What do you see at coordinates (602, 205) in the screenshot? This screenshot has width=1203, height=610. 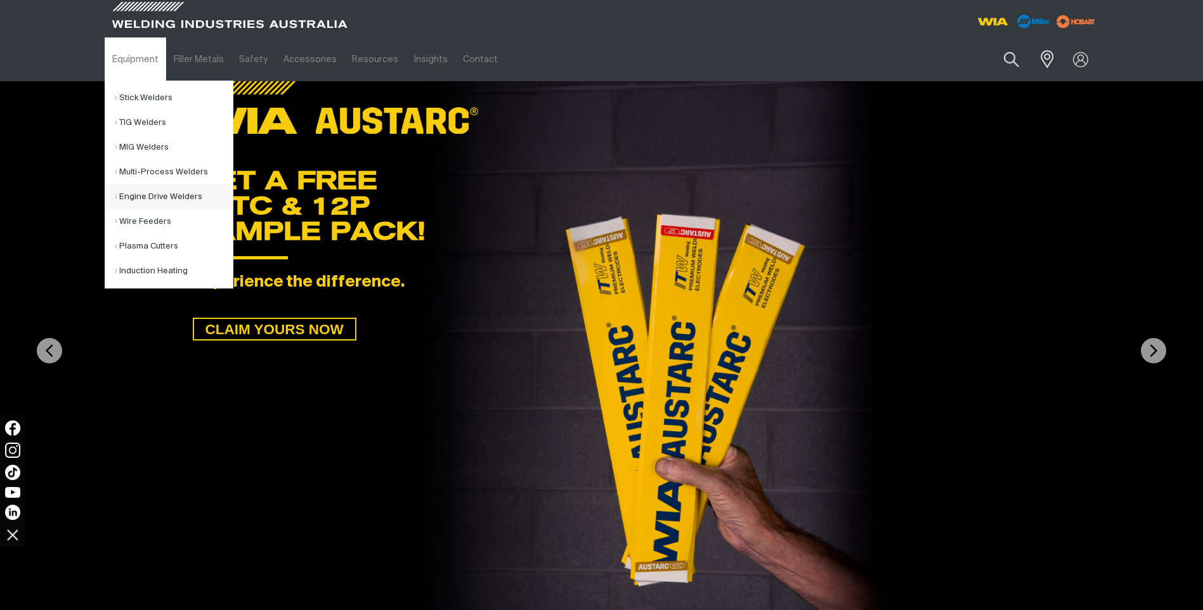 I see `div: GET A FREE 16TC & 12P SAMPLE PACK!` at bounding box center [602, 205].